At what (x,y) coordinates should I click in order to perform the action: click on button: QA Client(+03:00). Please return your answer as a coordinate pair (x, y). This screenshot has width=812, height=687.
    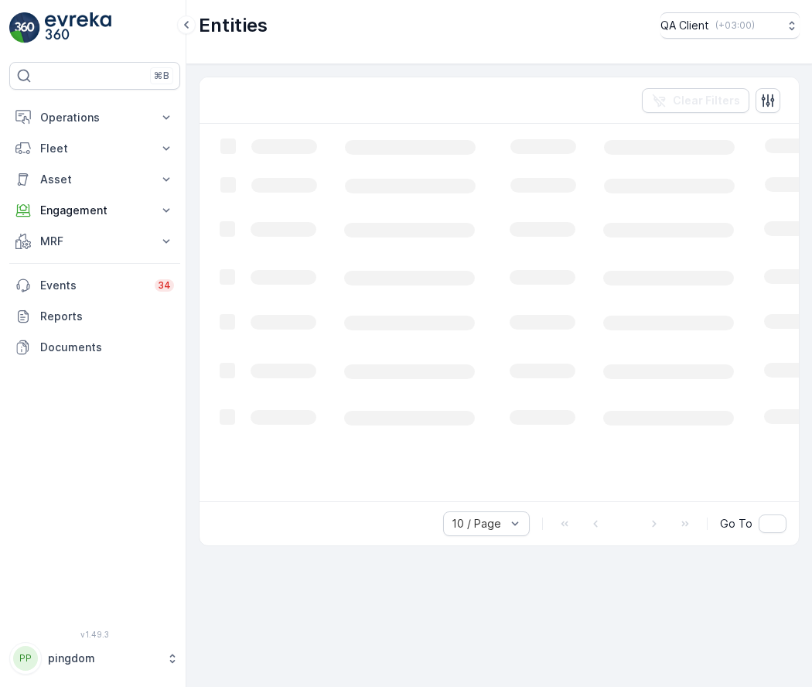
    Looking at the image, I should click on (730, 26).